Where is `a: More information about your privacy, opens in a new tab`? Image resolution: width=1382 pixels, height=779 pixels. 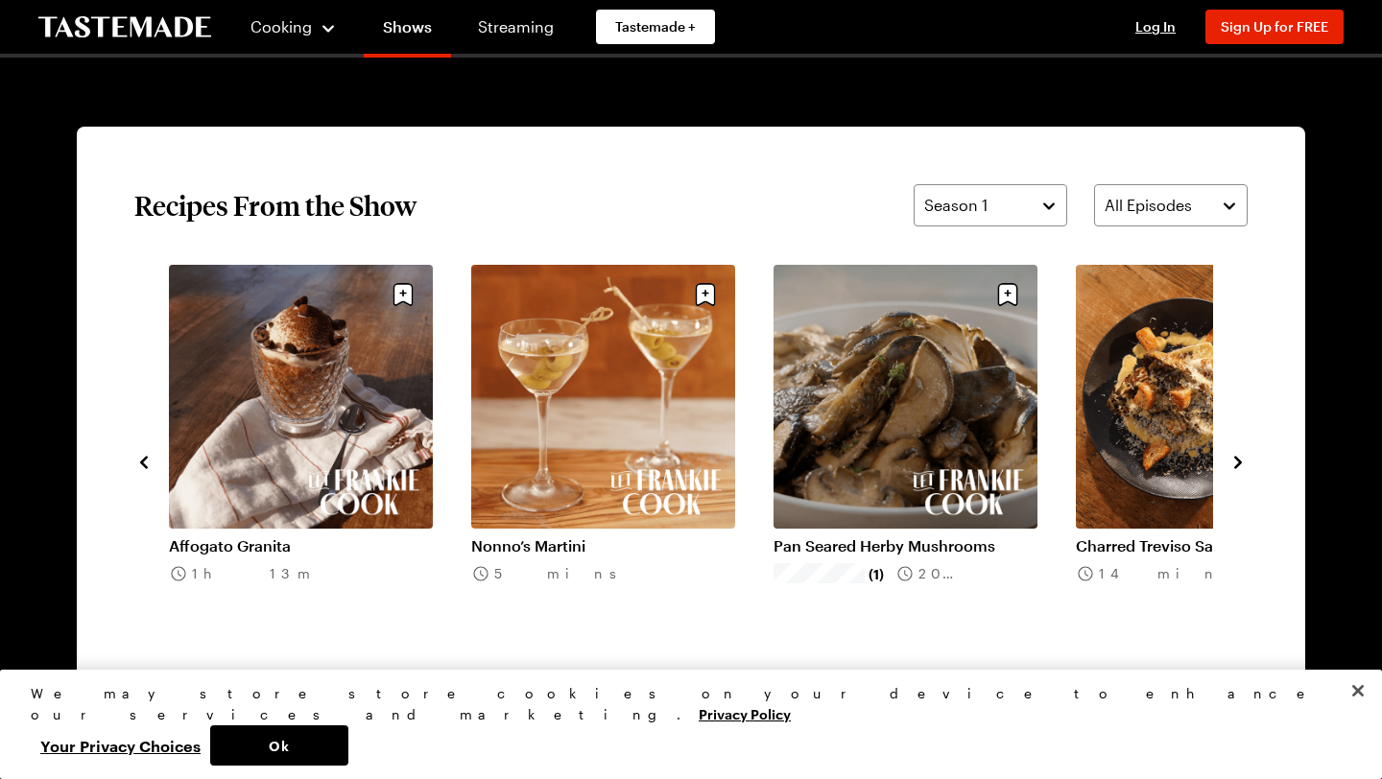
a: More information about your privacy, opens in a new tab is located at coordinates (745, 713).